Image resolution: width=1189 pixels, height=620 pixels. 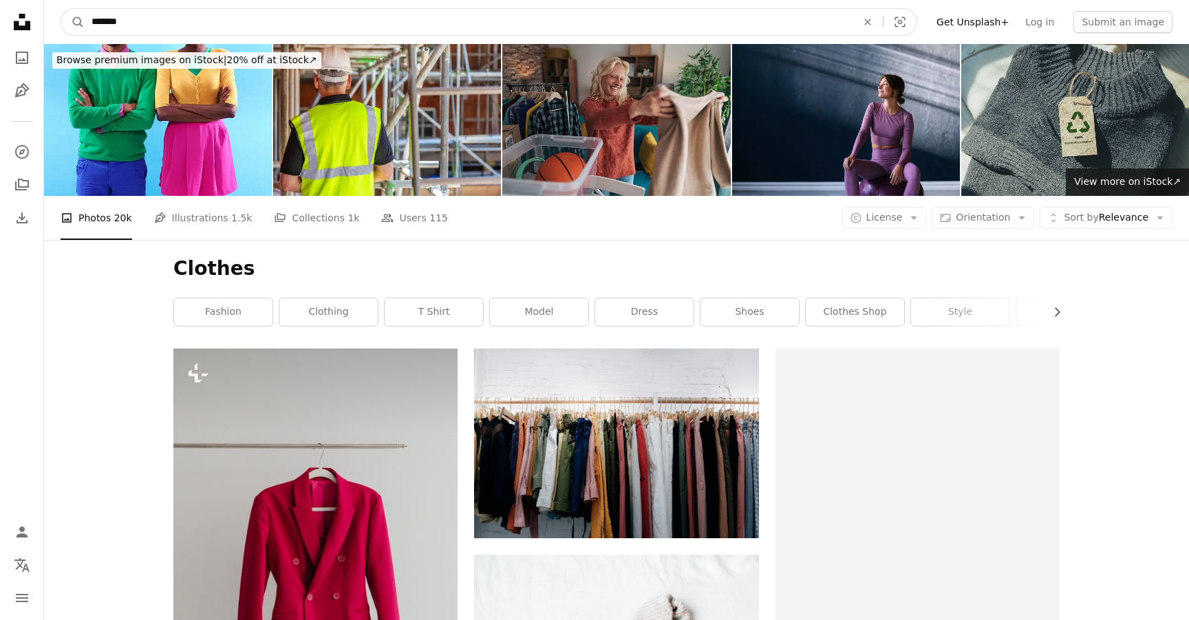 What do you see at coordinates (845, 120) in the screenshot?
I see `img: Young Woman in Athletic Wear Sitting on Fitness Ball` at bounding box center [845, 120].